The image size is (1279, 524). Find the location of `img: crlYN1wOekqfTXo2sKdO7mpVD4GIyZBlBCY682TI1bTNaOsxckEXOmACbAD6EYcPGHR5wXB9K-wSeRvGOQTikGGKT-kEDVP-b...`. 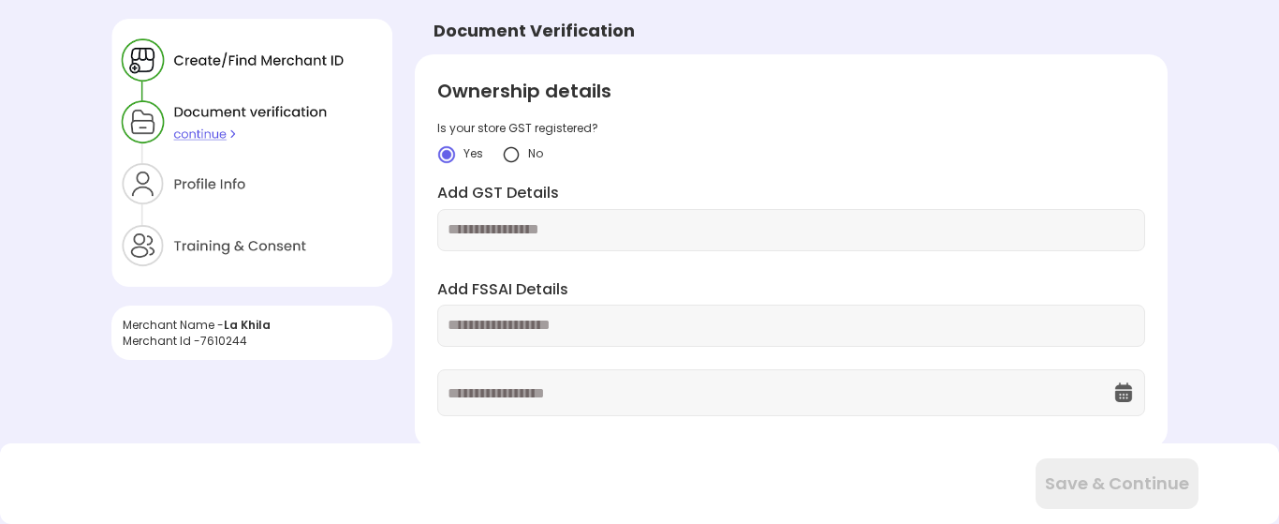

img: crlYN1wOekqfTXo2sKdO7mpVD4GIyZBlBCY682TI1bTNaOsxckEXOmACbAD6EYcPGHR5wXB9K-wSeRvGOQTikGGKT-kEDVP-b... is located at coordinates (447, 155).